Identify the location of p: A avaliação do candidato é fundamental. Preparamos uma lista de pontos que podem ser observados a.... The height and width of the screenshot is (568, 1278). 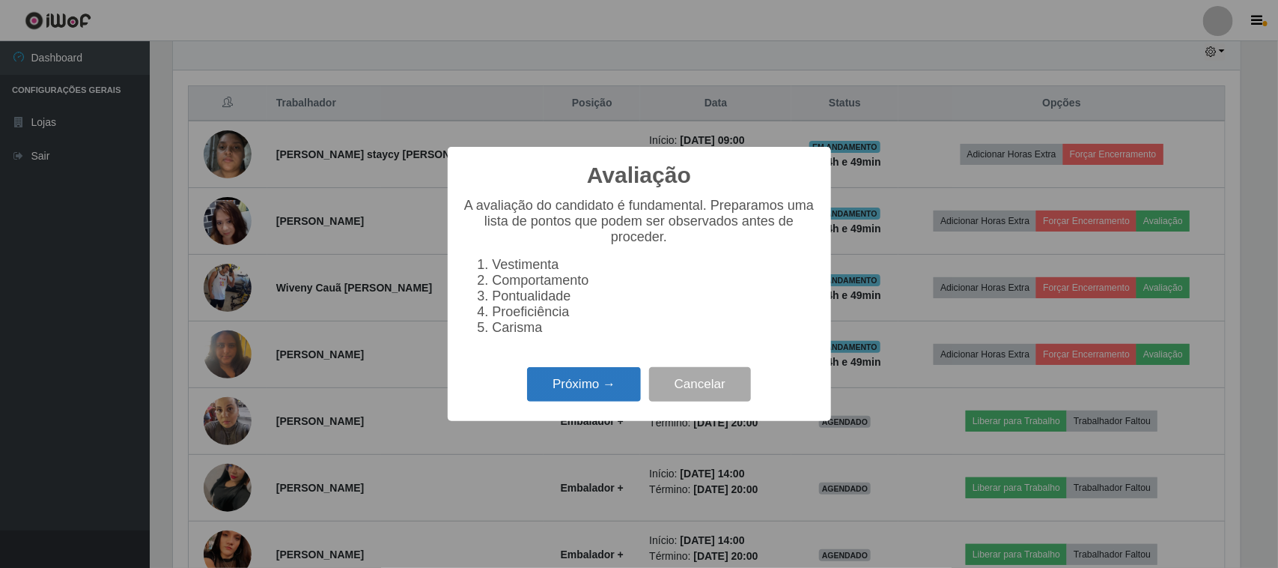
(639, 221).